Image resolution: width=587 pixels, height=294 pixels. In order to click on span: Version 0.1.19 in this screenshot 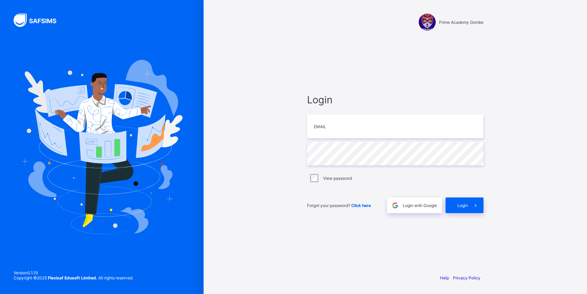, I will do `click(73, 272)`.